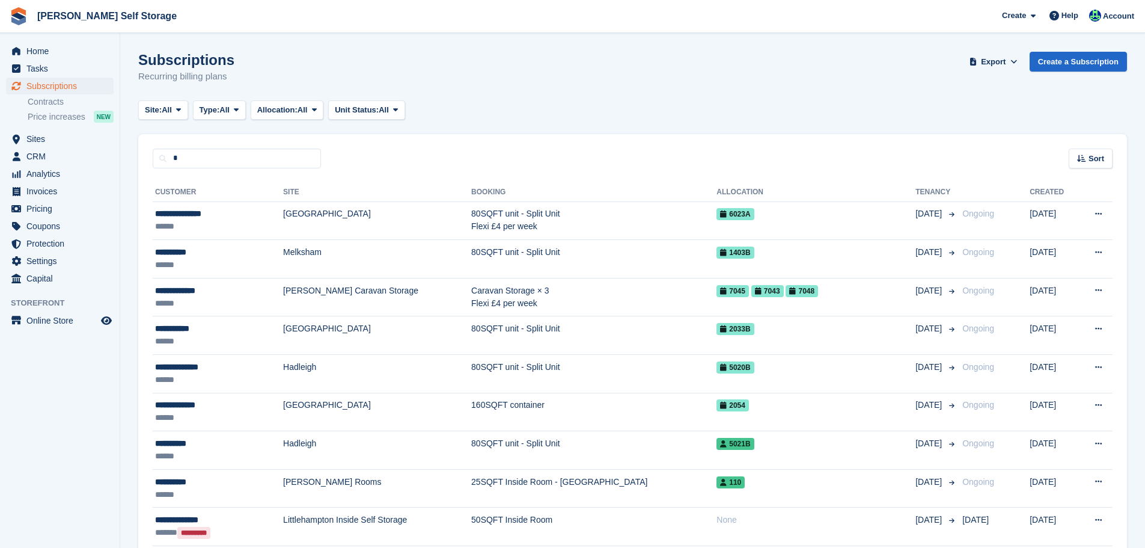 This screenshot has height=548, width=1145. Describe the element at coordinates (218, 192) in the screenshot. I see `th: Customer` at that location.